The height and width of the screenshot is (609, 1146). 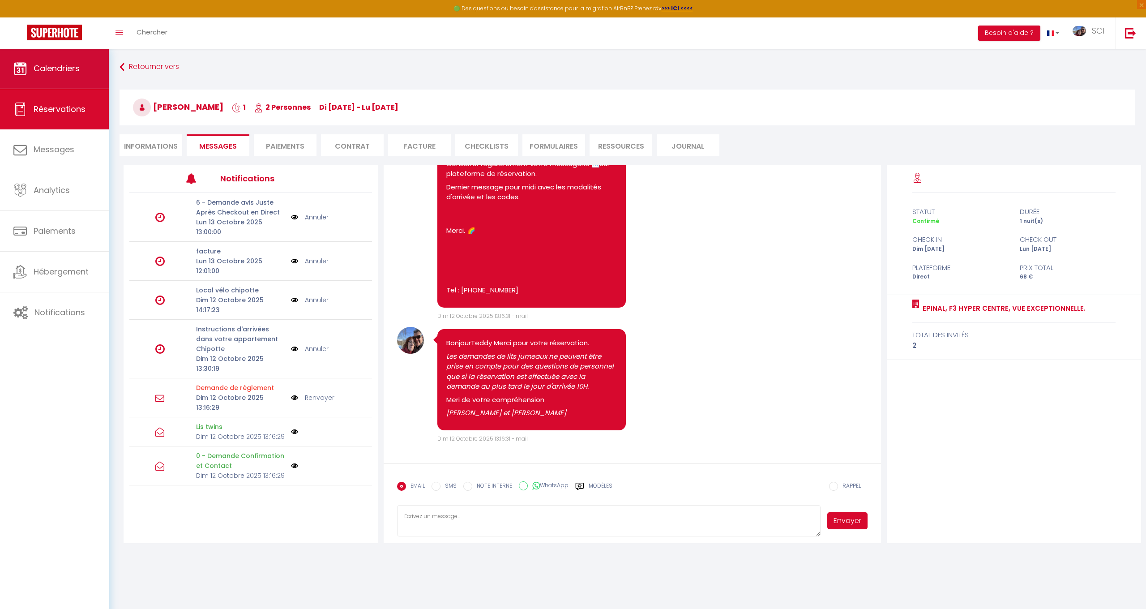 What do you see at coordinates (60, 312) in the screenshot?
I see `span: Notifications` at bounding box center [60, 312].